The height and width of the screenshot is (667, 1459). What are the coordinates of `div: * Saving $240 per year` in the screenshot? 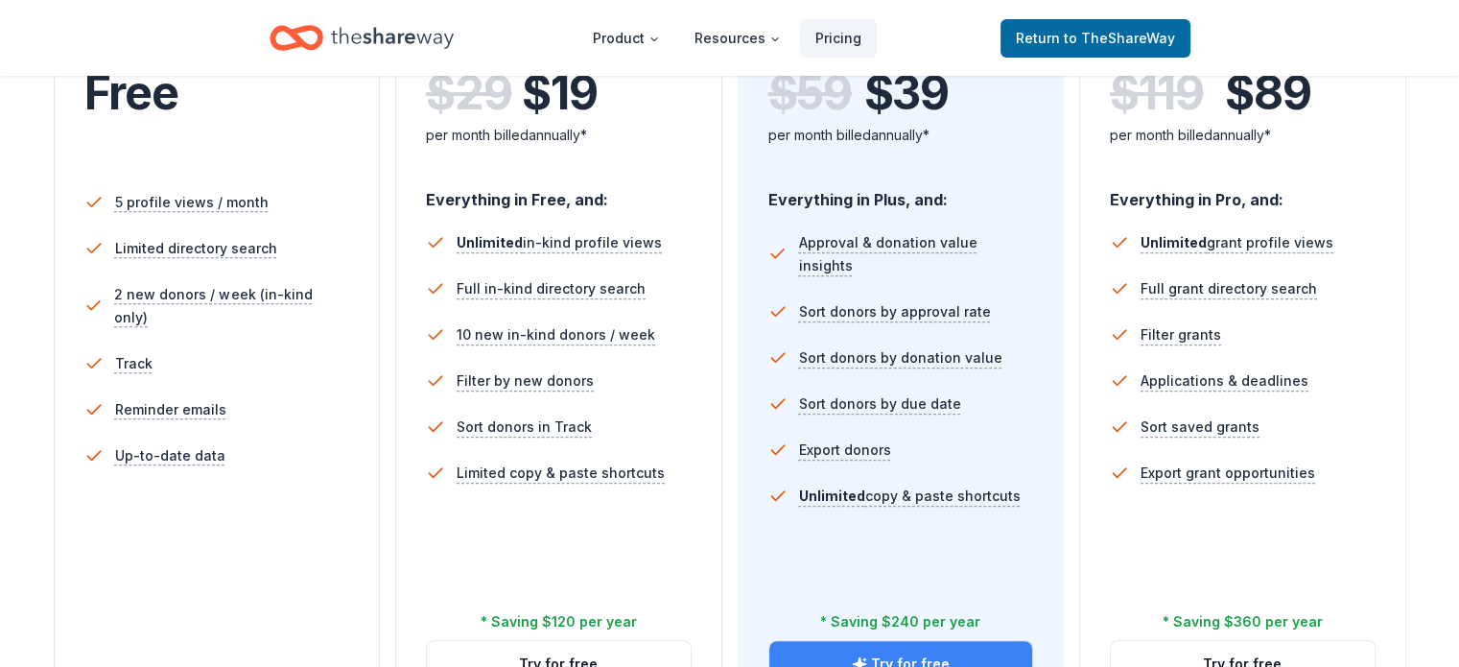 It's located at (900, 621).